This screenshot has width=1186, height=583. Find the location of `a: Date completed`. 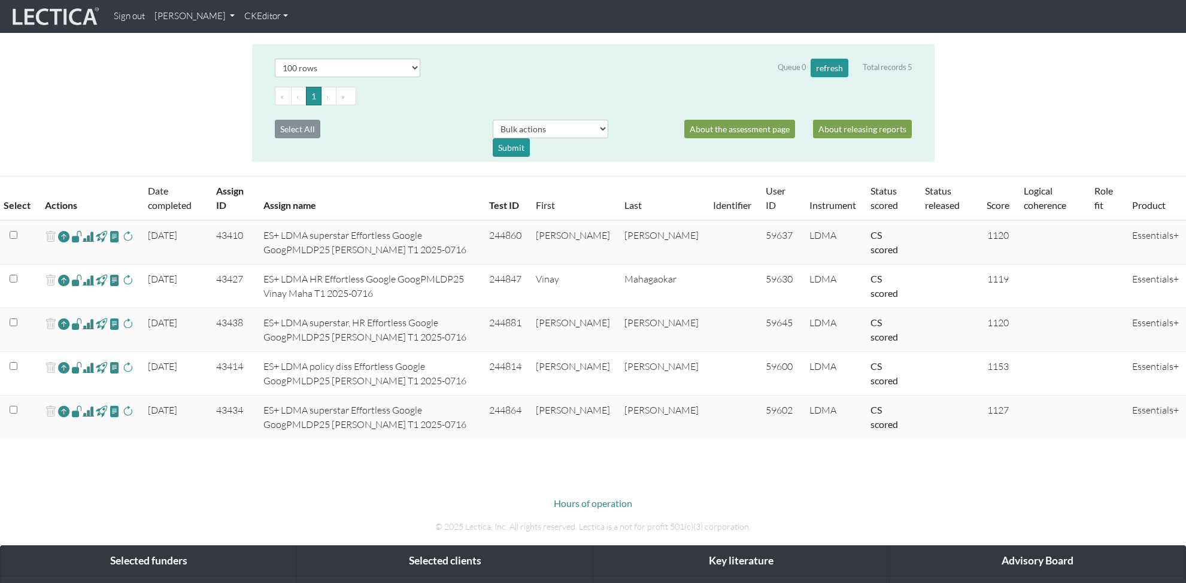

a: Date completed is located at coordinates (169, 198).